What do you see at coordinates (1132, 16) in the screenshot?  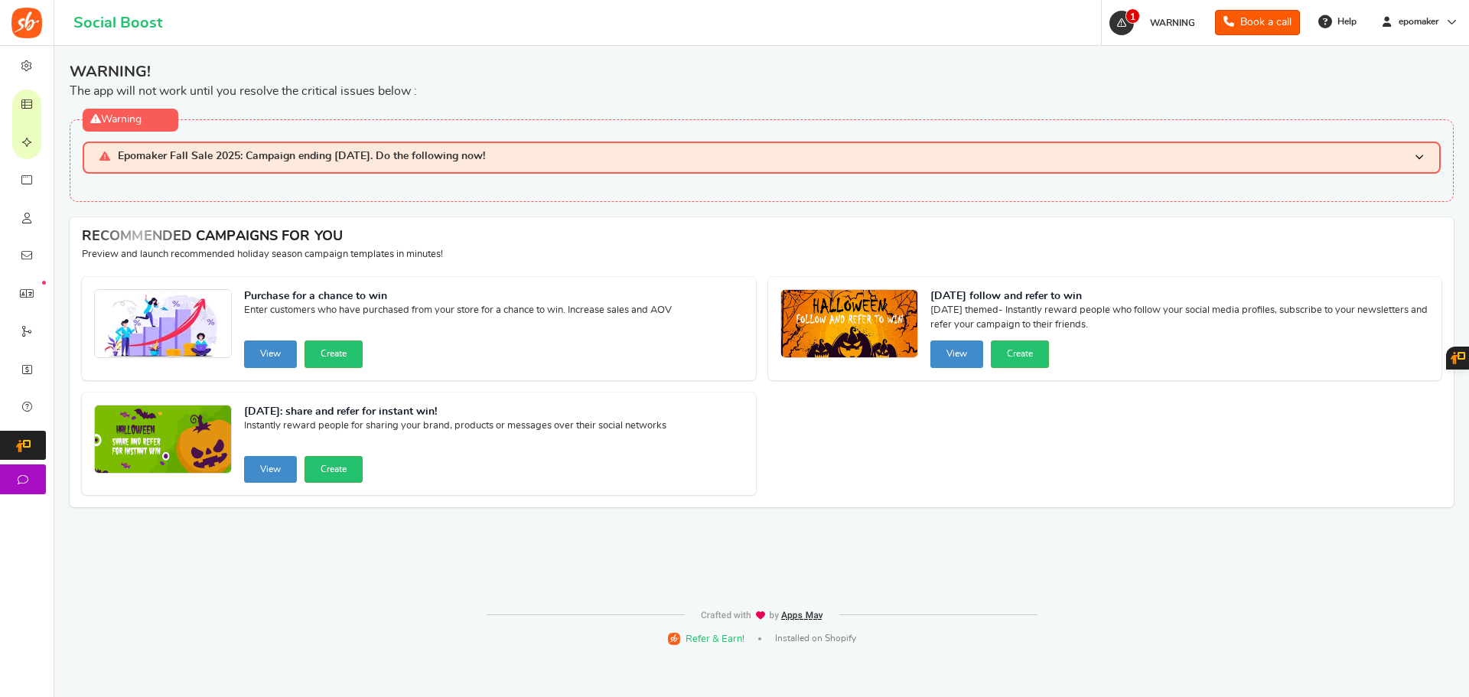 I see `span: 1` at bounding box center [1132, 16].